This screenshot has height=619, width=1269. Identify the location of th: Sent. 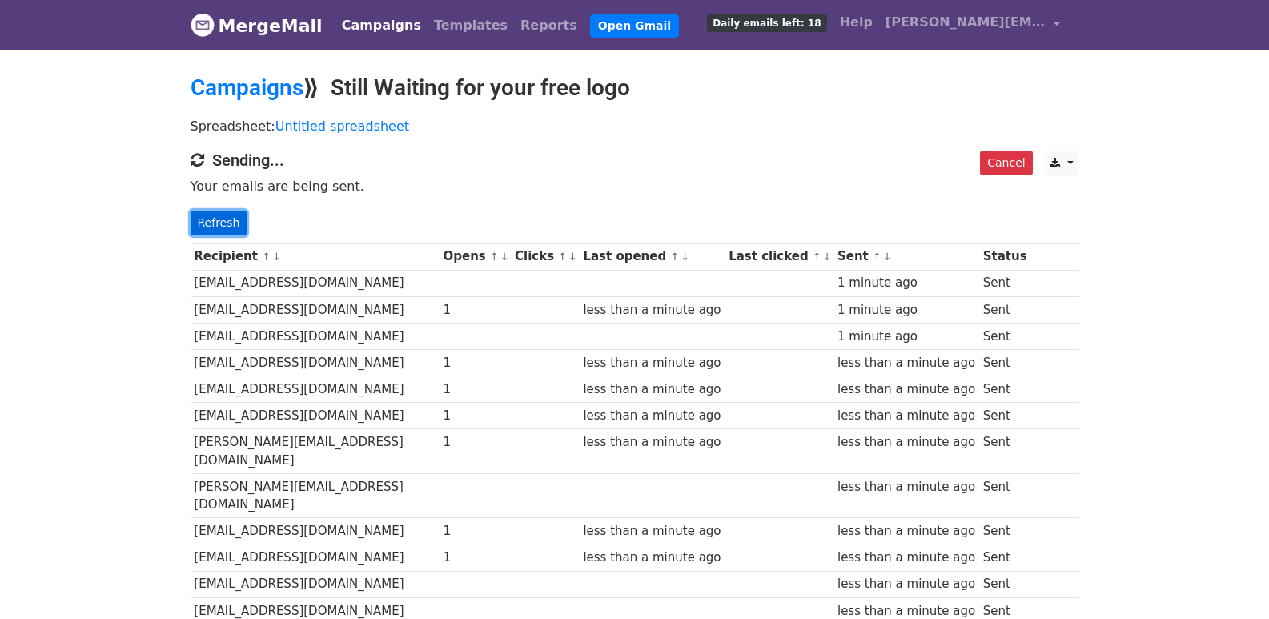
(906, 256).